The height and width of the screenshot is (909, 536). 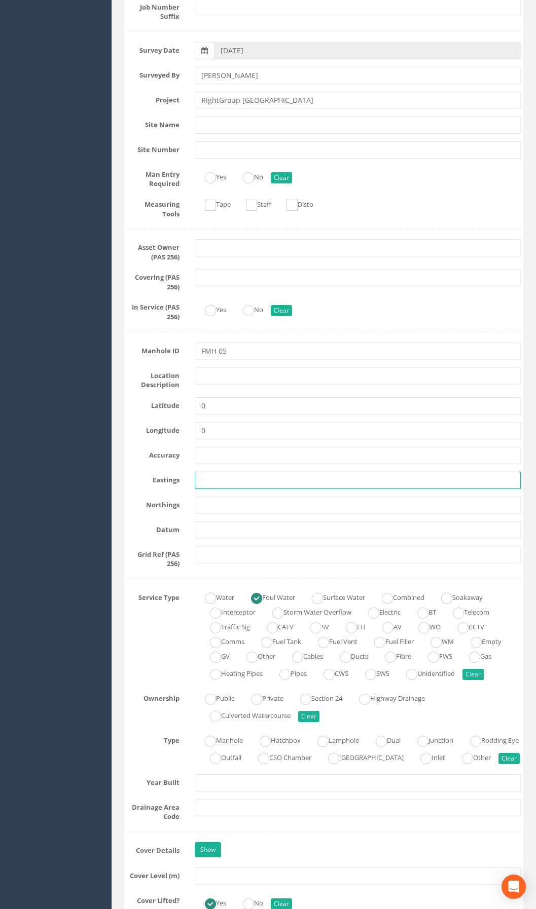 What do you see at coordinates (224, 626) in the screenshot?
I see `label: Traffic Sig` at bounding box center [224, 626].